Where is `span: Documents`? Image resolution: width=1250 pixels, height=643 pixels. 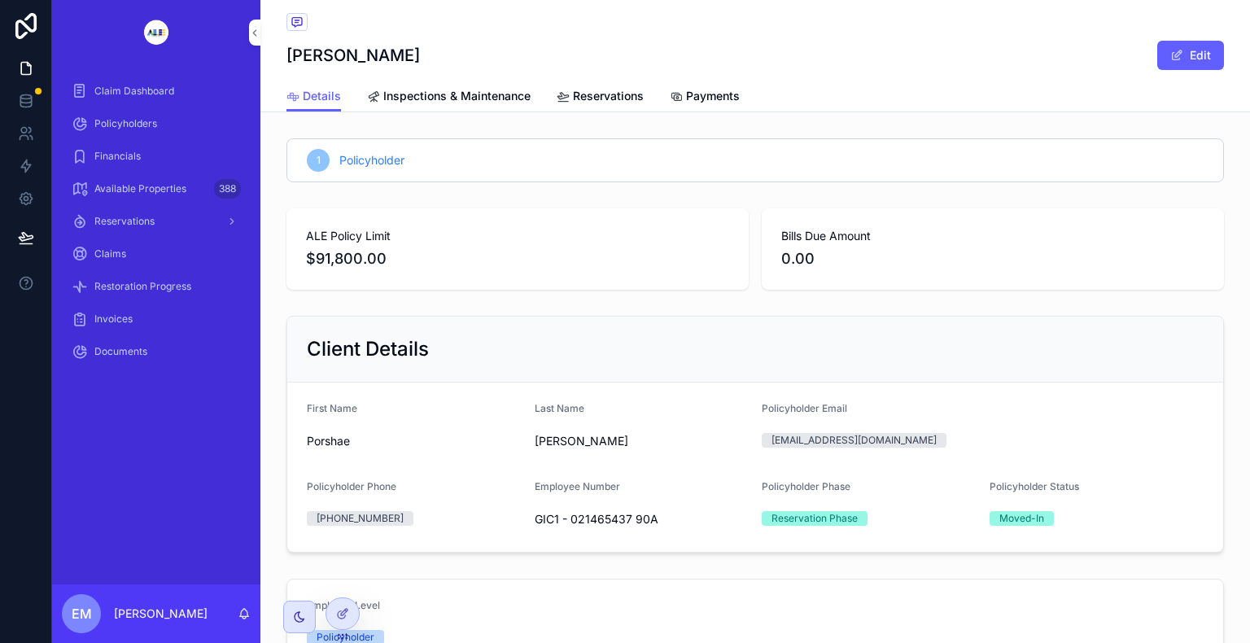 span: Documents is located at coordinates (120, 352).